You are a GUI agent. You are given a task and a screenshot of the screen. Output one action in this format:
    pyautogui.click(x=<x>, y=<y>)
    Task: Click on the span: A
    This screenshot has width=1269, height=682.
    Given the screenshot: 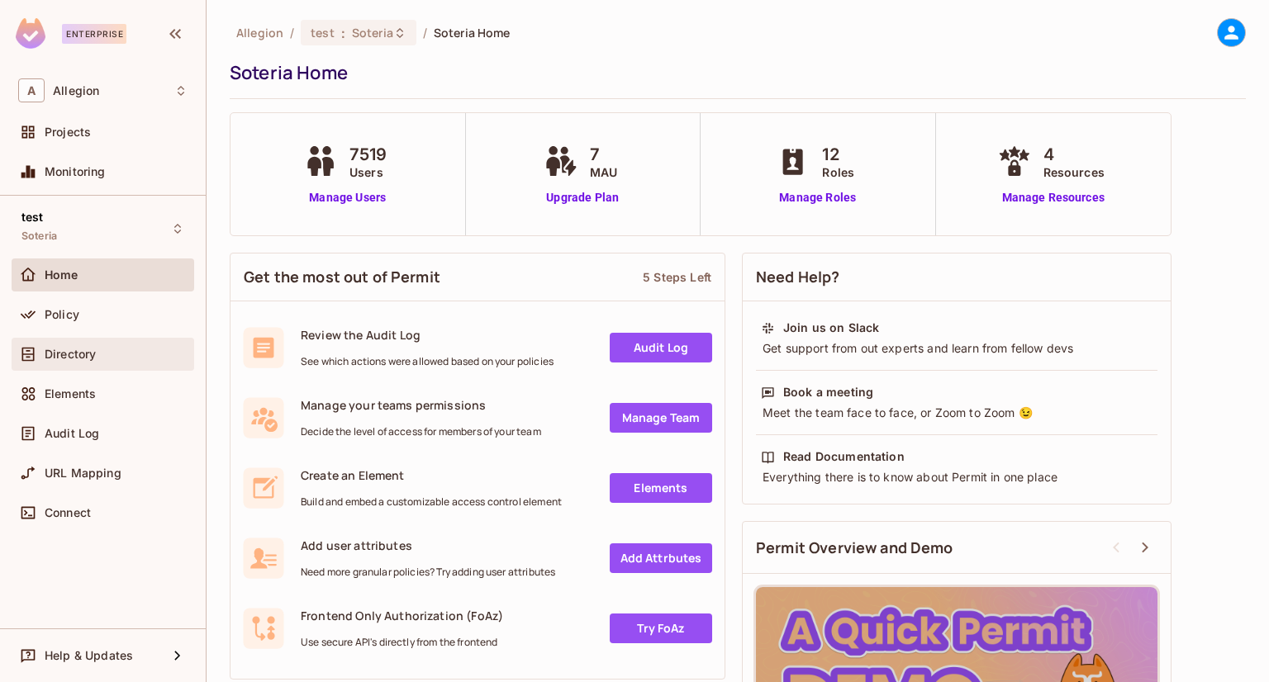 What is the action you would take?
    pyautogui.click(x=31, y=90)
    